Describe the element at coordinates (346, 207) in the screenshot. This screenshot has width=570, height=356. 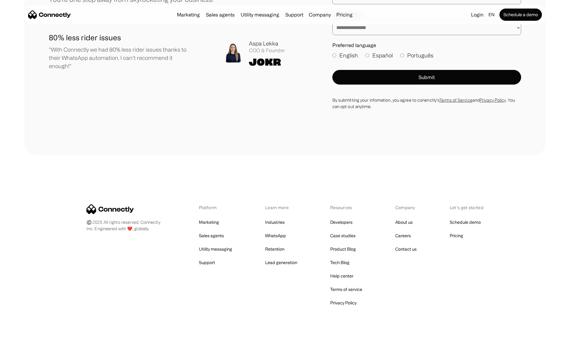
I see `div: Resources` at that location.